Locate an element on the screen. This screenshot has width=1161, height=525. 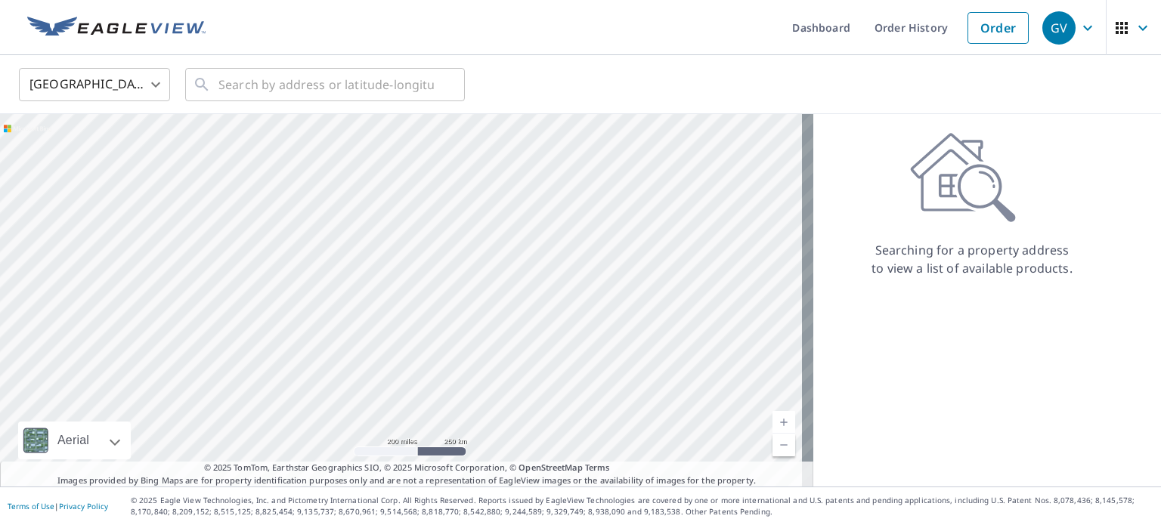
a: Terms of Use is located at coordinates (31, 506).